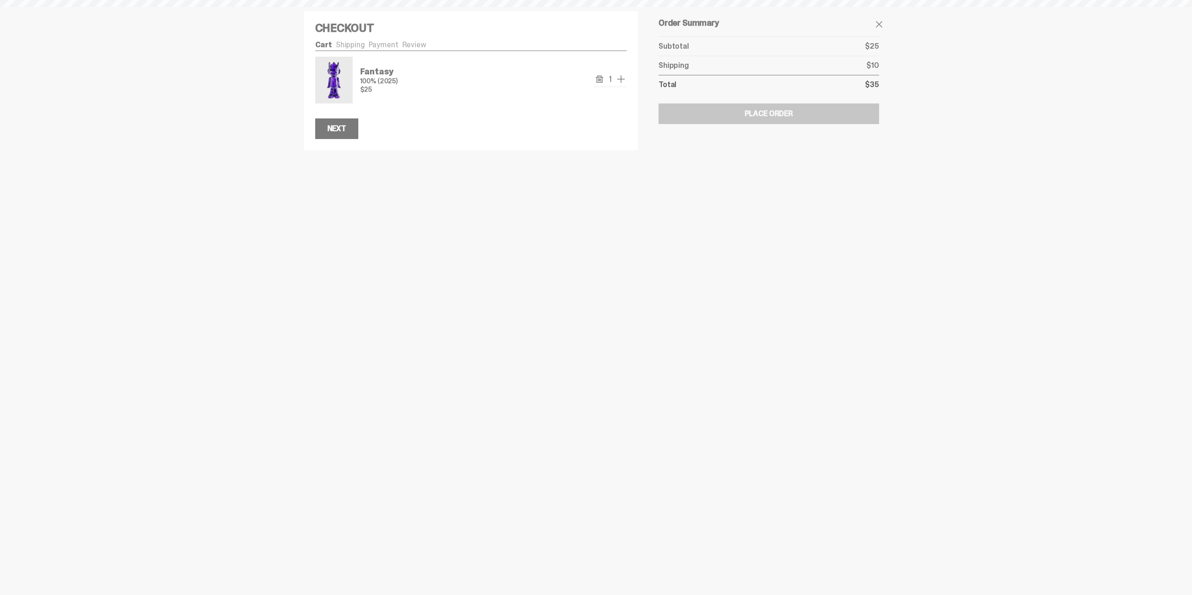 The image size is (1199, 595). What do you see at coordinates (337, 129) in the screenshot?
I see `div: Next` at bounding box center [337, 129].